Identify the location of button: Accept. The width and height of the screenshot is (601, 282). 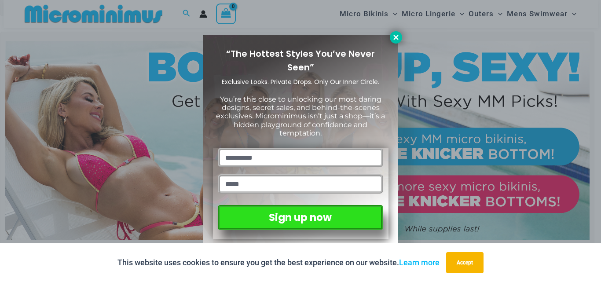
(465, 263).